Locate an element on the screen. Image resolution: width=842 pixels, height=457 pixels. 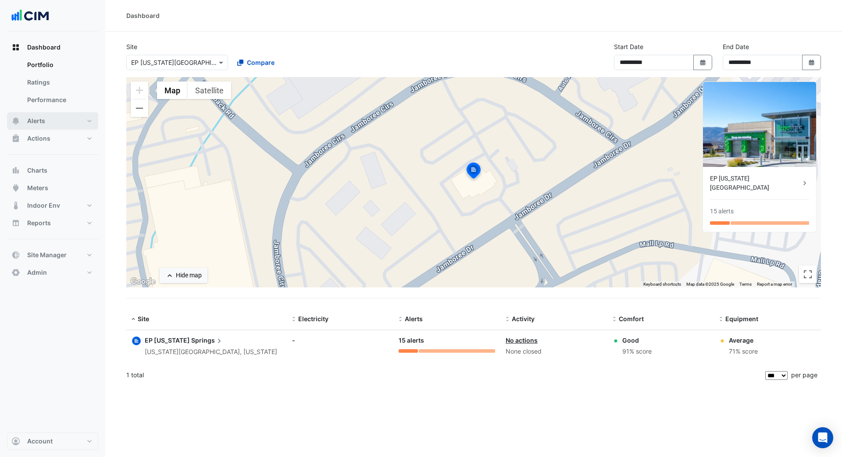
button: Show satellite imagery is located at coordinates (209, 90).